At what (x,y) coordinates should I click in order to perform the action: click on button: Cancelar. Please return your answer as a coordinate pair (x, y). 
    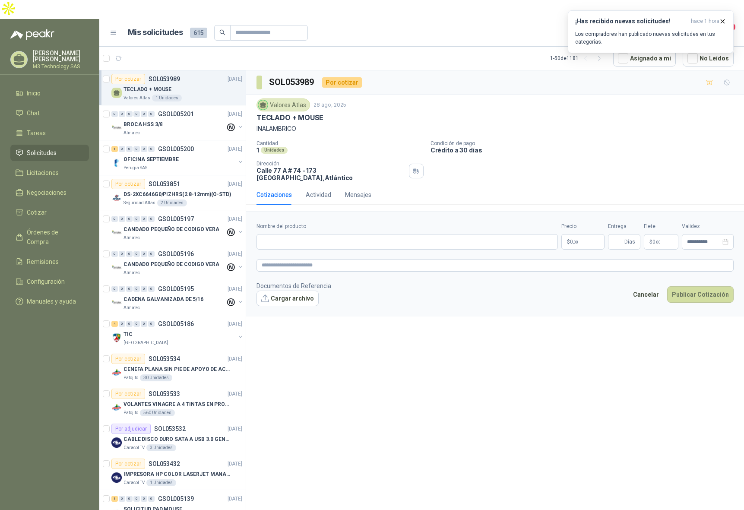
    Looking at the image, I should click on (646, 294).